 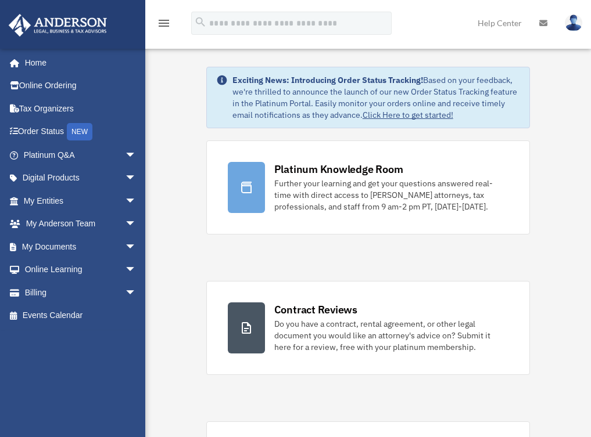 What do you see at coordinates (81, 293) in the screenshot?
I see `a: Billingarrow_drop_down` at bounding box center [81, 293].